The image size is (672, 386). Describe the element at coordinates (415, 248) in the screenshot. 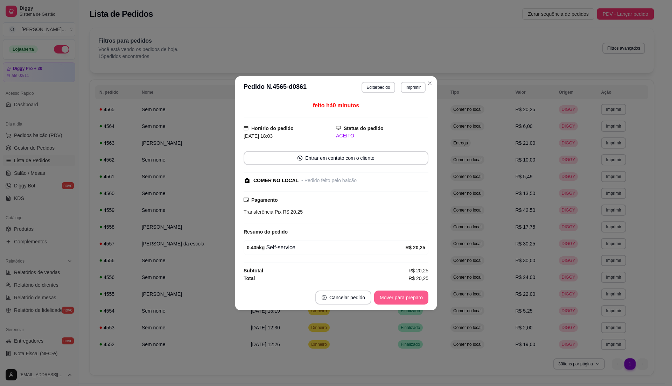

I see `strong: R$ 20,25` at that location.